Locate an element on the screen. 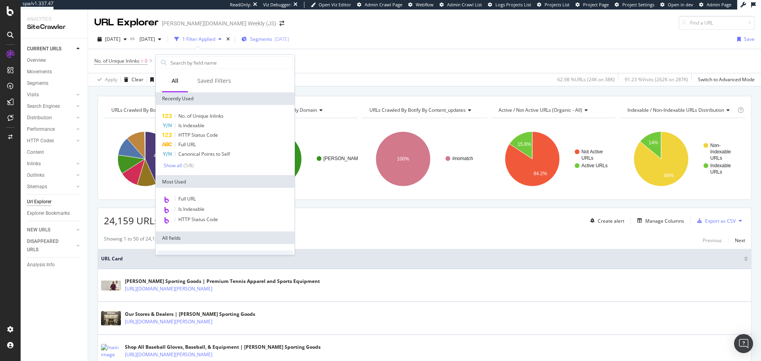  button: Export as CSV is located at coordinates (715, 221).